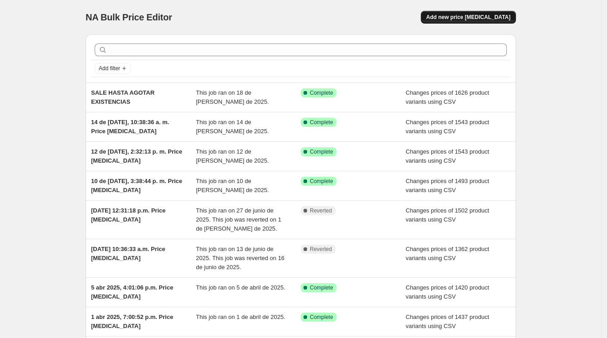  What do you see at coordinates (447, 292) in the screenshot?
I see `span: Changes prices of 1420 product variants using CSV` at bounding box center [447, 292].